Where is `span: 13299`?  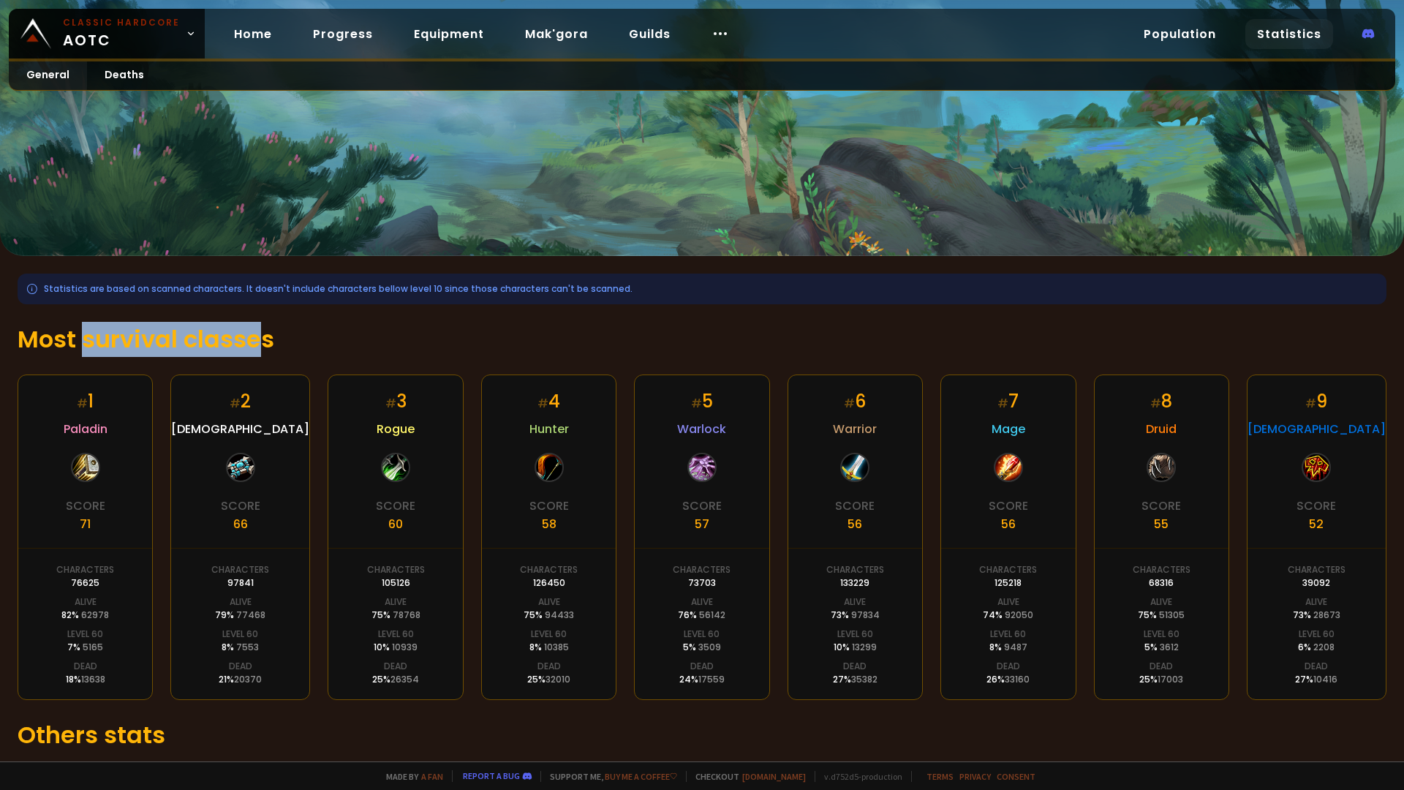
span: 13299 is located at coordinates (865, 647).